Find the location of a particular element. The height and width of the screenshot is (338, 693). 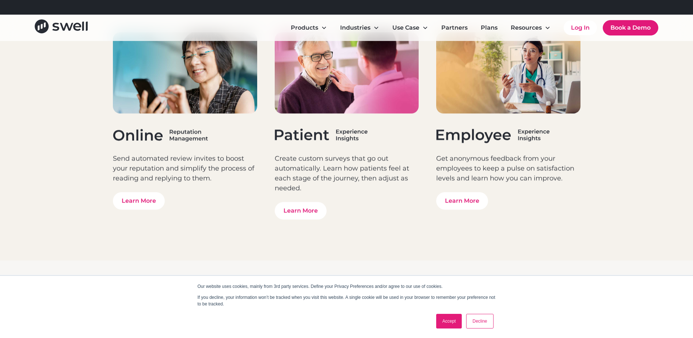

p: Our website uses cookies, mainly from 3rd party services. Define your Privacy Preferences and/or ... is located at coordinates (347, 286).